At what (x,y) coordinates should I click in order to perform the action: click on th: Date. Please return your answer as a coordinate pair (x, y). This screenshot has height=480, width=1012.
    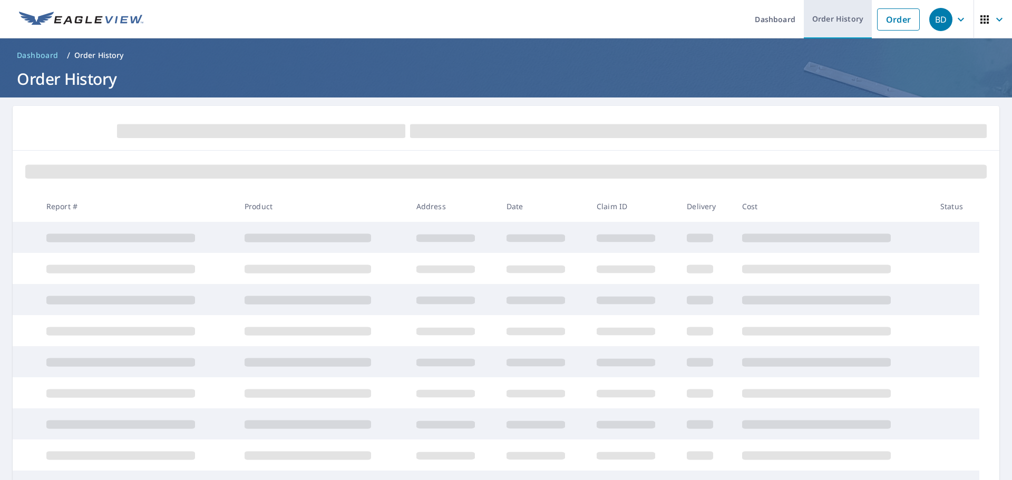
    Looking at the image, I should click on (543, 206).